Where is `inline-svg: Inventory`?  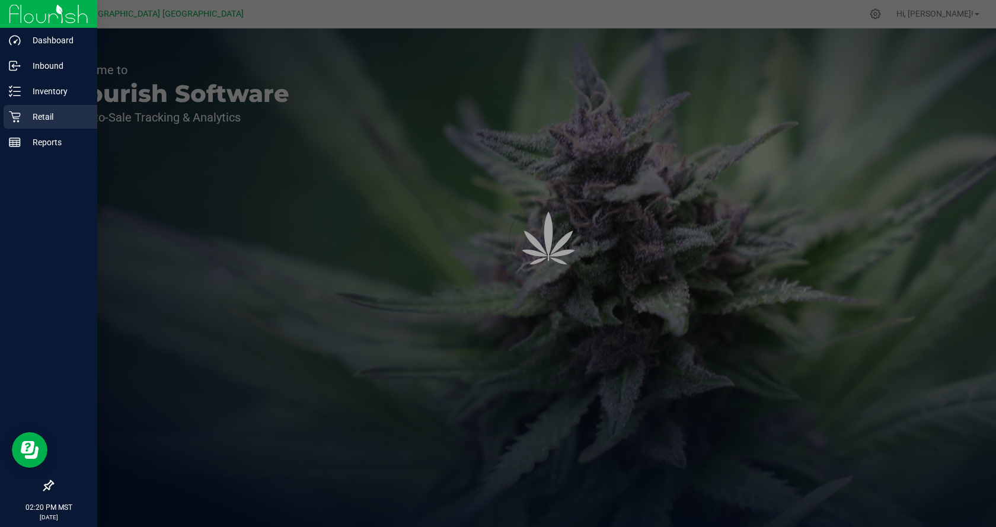
inline-svg: Inventory is located at coordinates (15, 91).